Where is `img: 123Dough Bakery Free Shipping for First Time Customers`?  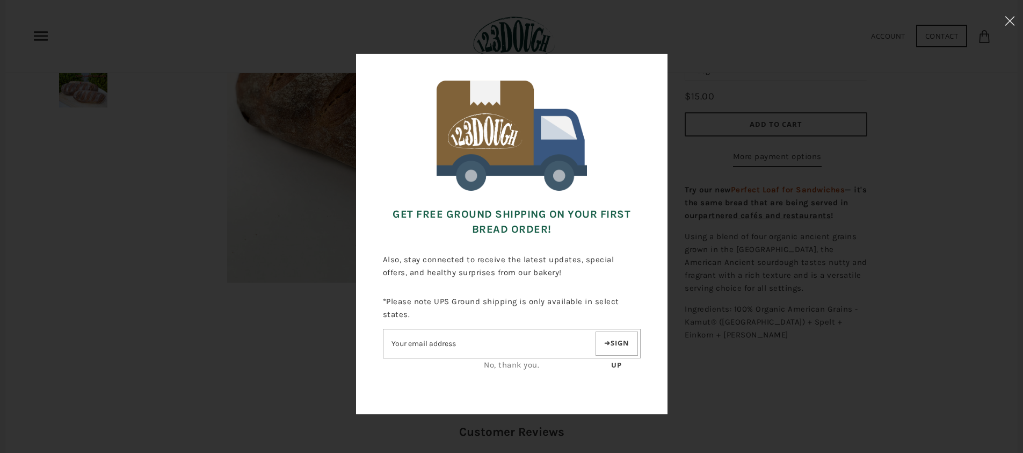 img: 123Dough Bakery Free Shipping for First Time Customers is located at coordinates (512, 135).